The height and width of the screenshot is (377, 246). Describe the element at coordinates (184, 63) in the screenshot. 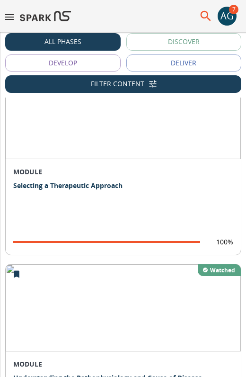

I see `button: Deliver` at that location.